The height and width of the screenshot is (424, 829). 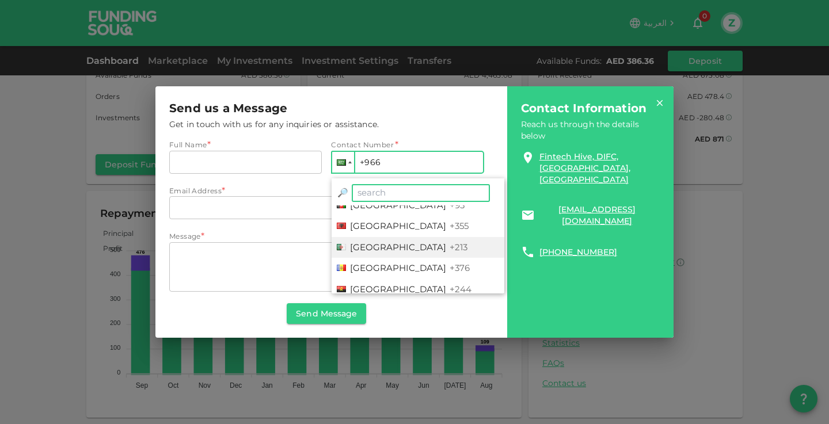 What do you see at coordinates (326, 267) in the screenshot?
I see `div: message` at bounding box center [326, 267].